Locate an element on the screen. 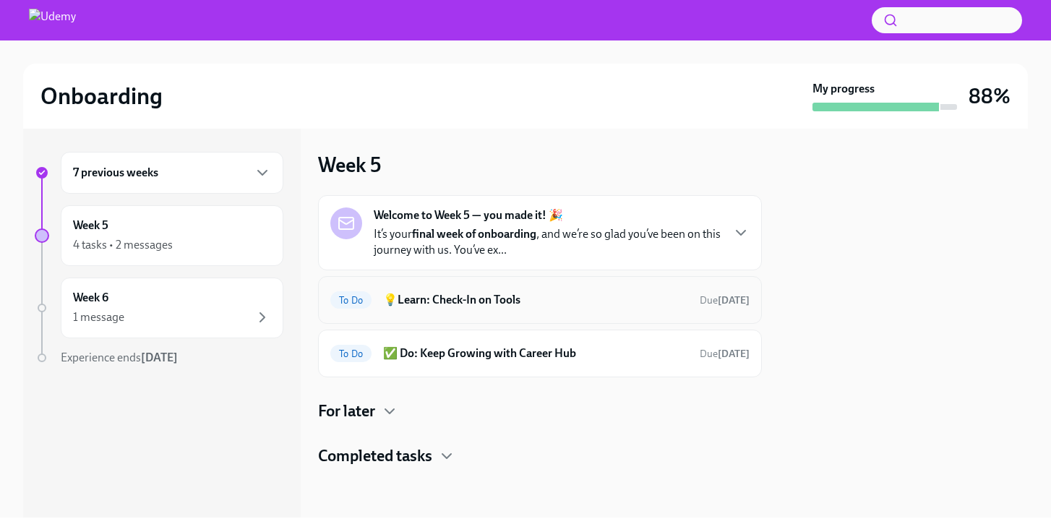 Image resolution: width=1051 pixels, height=532 pixels. a: Week 54 tasks • 2 messages is located at coordinates (159, 236).